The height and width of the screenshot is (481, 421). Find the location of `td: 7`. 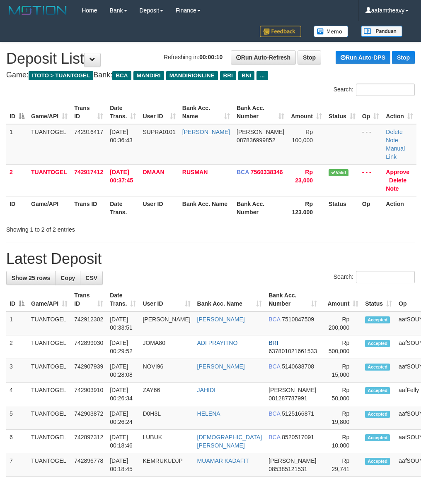

td: 7 is located at coordinates (17, 465).